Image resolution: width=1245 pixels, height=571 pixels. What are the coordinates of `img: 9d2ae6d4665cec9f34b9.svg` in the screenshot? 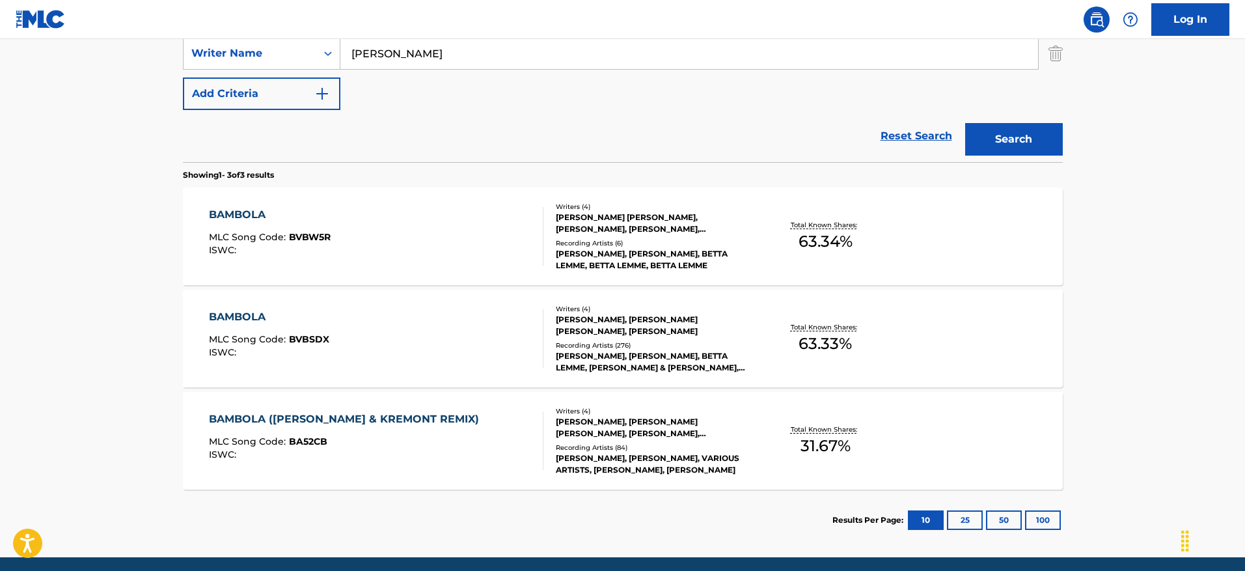 It's located at (322, 94).